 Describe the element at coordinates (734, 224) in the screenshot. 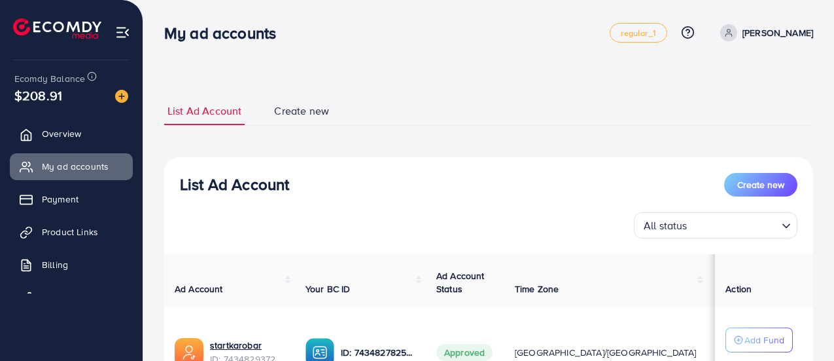

I see `input: Search for option` at that location.